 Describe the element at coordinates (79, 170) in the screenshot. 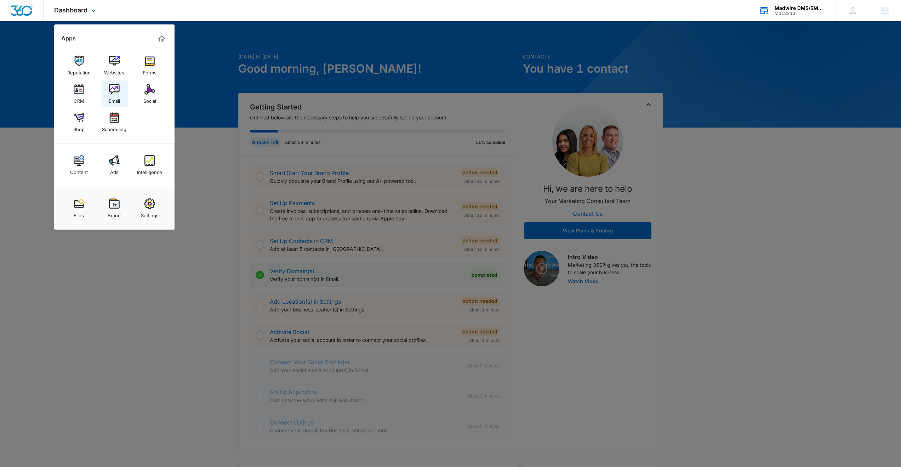

I see `div: Content` at that location.